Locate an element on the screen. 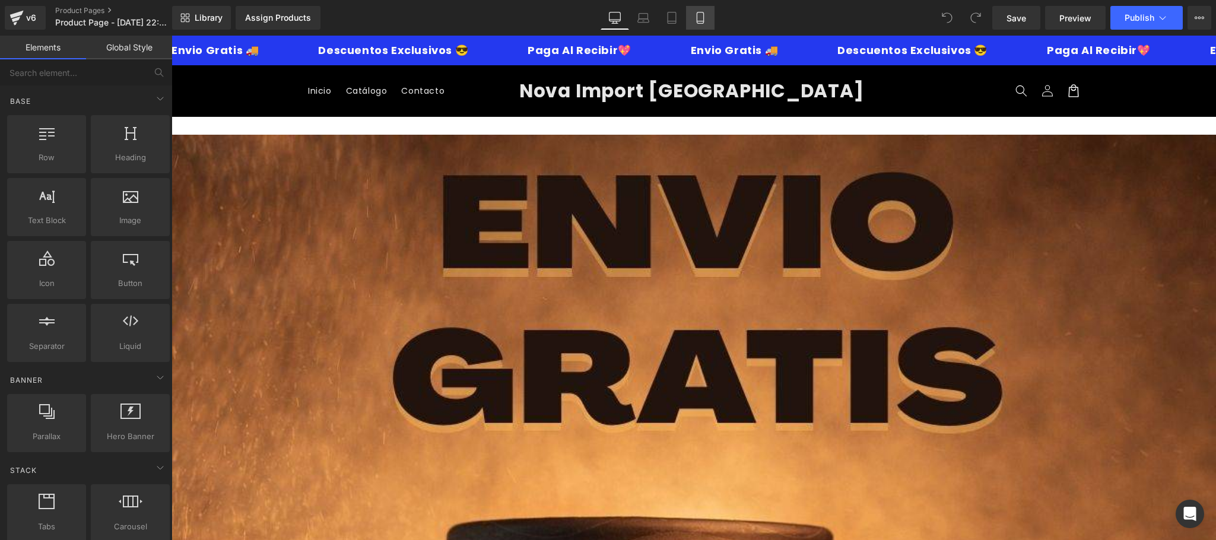 Image resolution: width=1216 pixels, height=540 pixels. a: Contacto is located at coordinates (251, 55).